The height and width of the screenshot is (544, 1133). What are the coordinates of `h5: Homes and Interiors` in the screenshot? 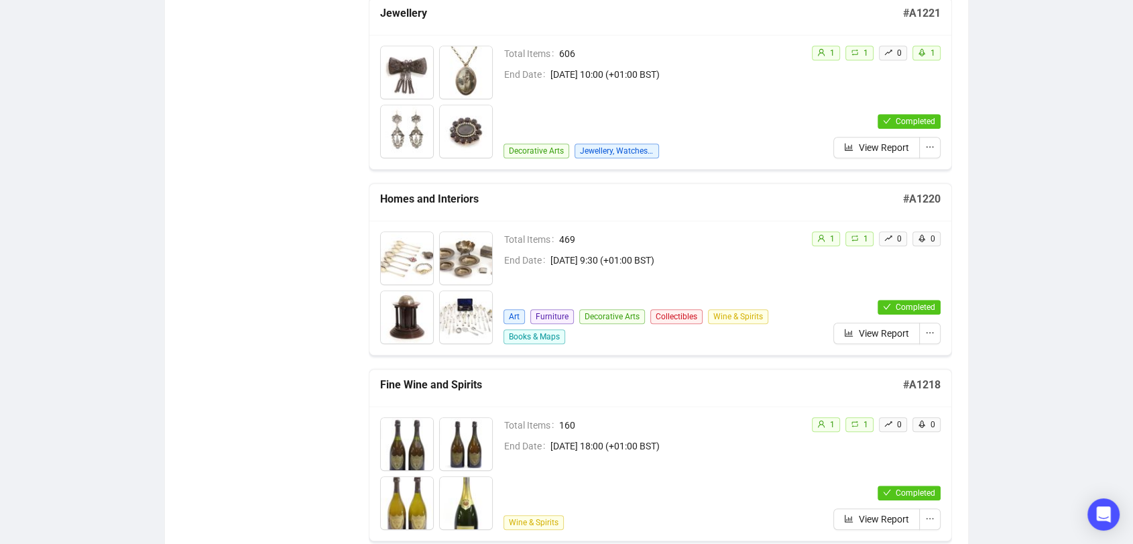 It's located at (642, 199).